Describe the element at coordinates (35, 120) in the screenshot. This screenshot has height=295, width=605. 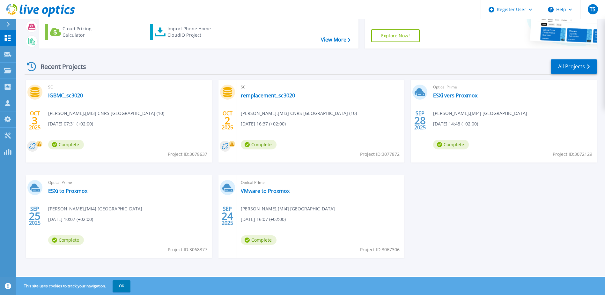
I see `span: 3` at that location.